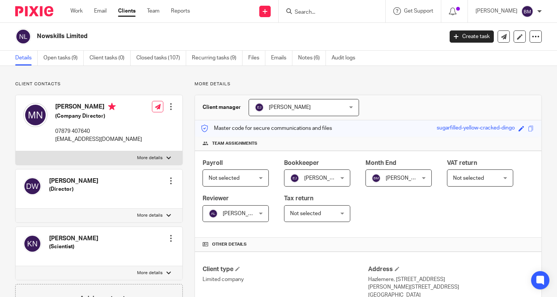 This screenshot has height=297, width=557. I want to click on a: Files, so click(257, 58).